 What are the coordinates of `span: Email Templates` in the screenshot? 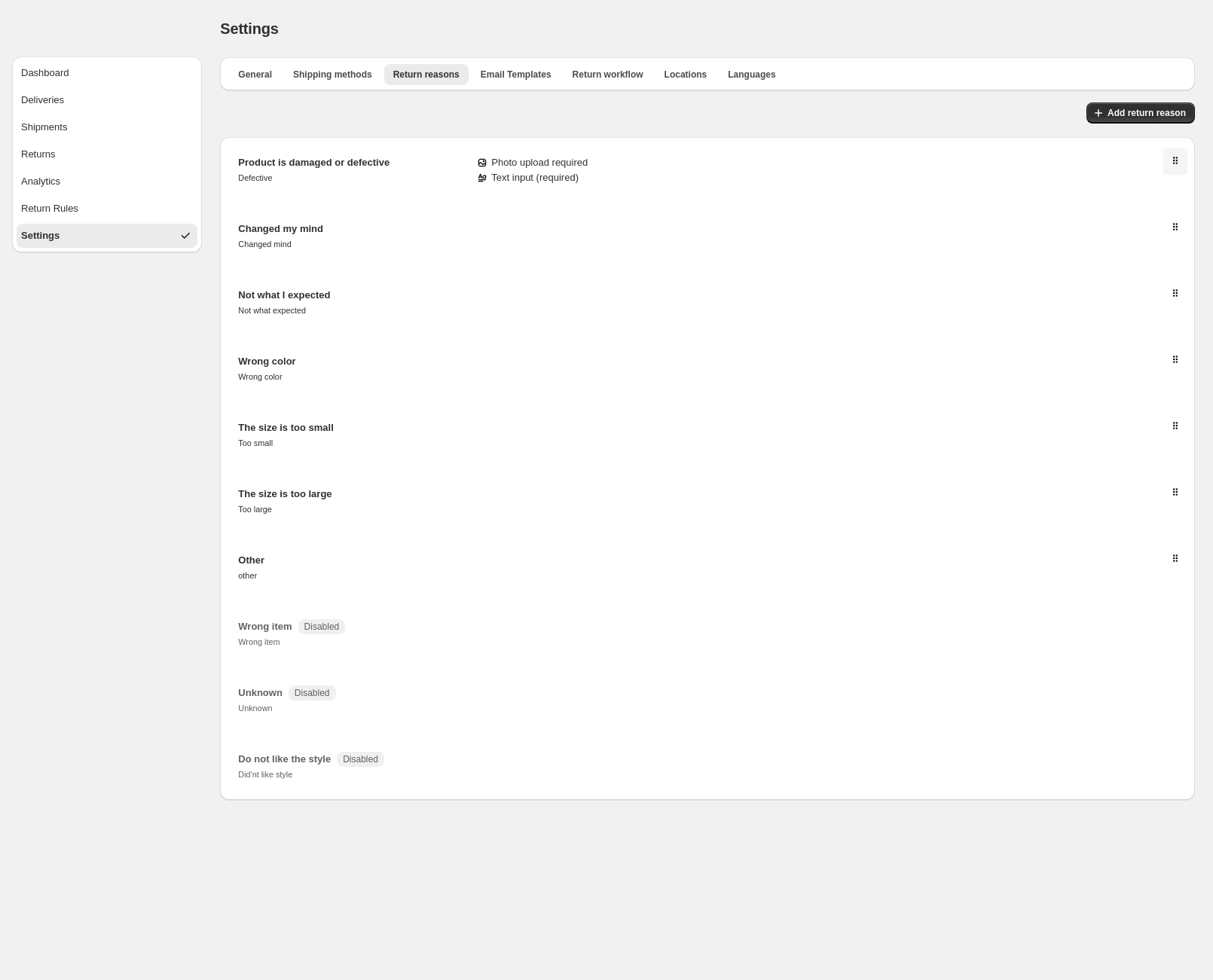 It's located at (517, 75).